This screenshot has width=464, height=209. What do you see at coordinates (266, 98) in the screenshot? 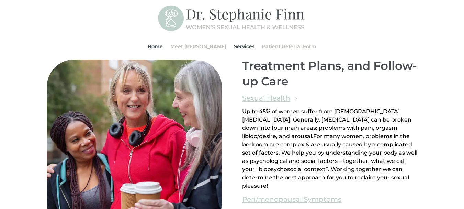
I see `a: Sexual Health` at bounding box center [266, 98].